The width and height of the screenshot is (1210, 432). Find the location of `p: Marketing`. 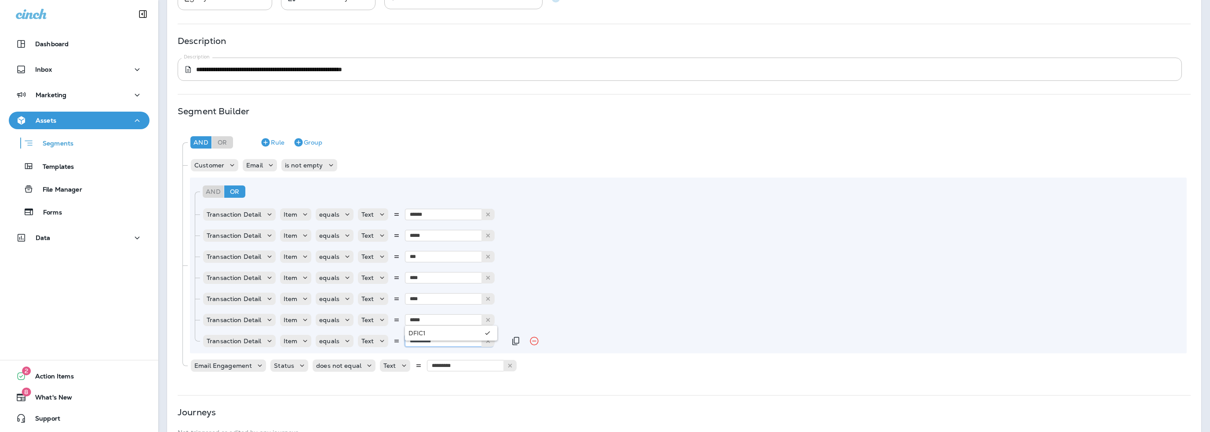

p: Marketing is located at coordinates (51, 95).